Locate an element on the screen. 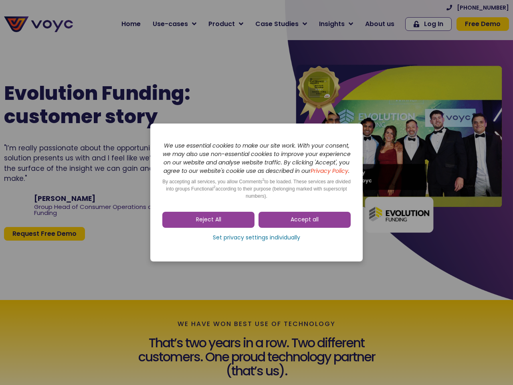  span: Accept all is located at coordinates (304, 219).